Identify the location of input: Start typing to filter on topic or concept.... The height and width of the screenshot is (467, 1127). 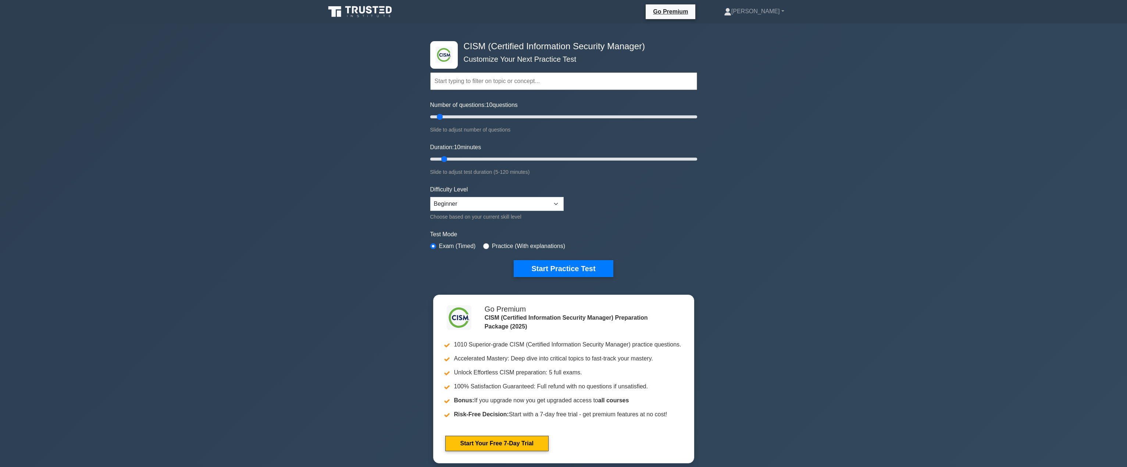
(564, 81).